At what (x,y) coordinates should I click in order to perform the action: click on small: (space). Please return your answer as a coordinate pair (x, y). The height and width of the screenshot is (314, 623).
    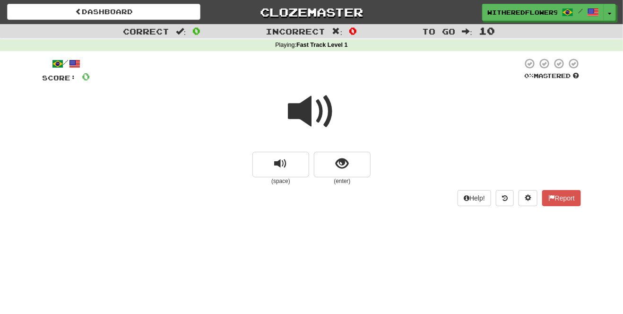
    Looking at the image, I should click on (281, 181).